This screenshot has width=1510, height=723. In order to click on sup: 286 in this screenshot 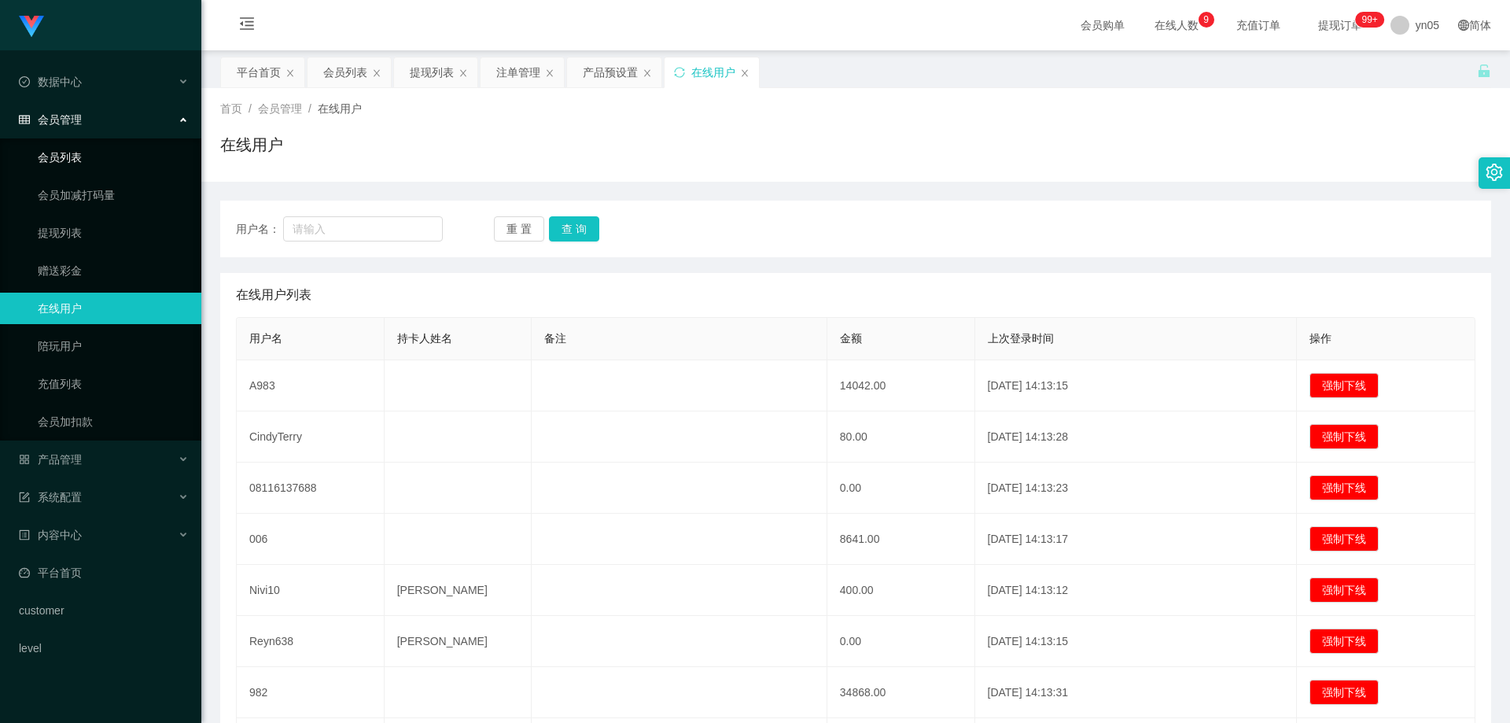, I will do `click(1369, 20)`.